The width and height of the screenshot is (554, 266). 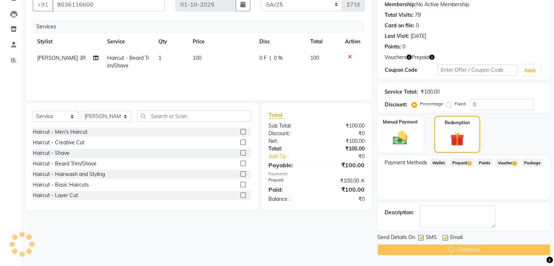 What do you see at coordinates (417, 15) in the screenshot?
I see `div: 79` at bounding box center [417, 15].